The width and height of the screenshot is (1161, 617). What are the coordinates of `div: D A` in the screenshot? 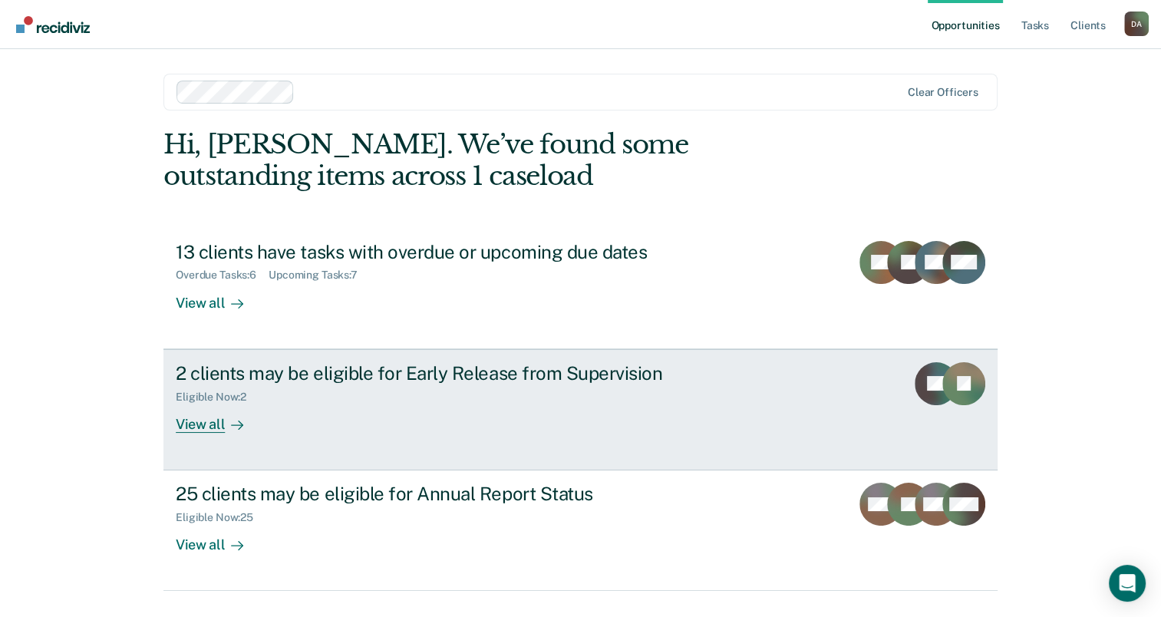 It's located at (1136, 24).